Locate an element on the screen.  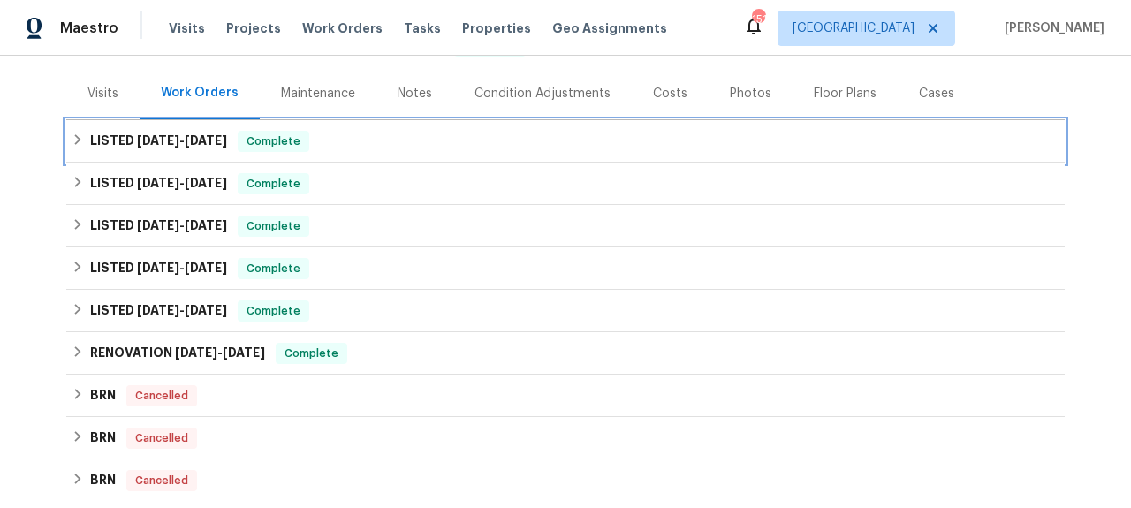
div: Visits is located at coordinates (102, 94).